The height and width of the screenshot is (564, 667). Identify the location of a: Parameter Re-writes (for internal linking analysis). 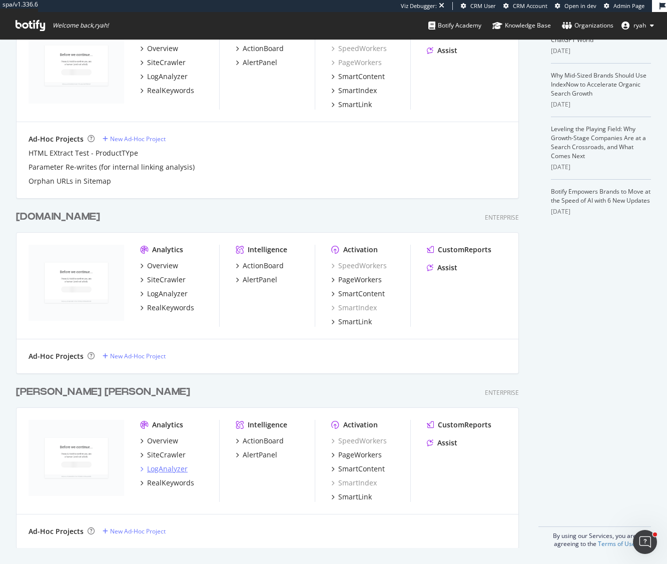
(112, 167).